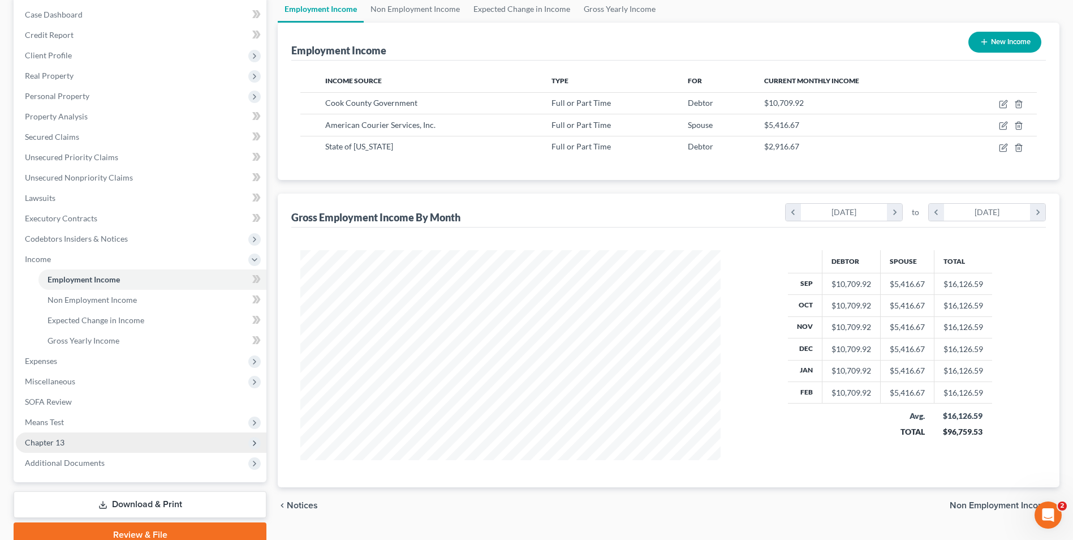 The width and height of the screenshot is (1073, 540). I want to click on span: For, so click(695, 80).